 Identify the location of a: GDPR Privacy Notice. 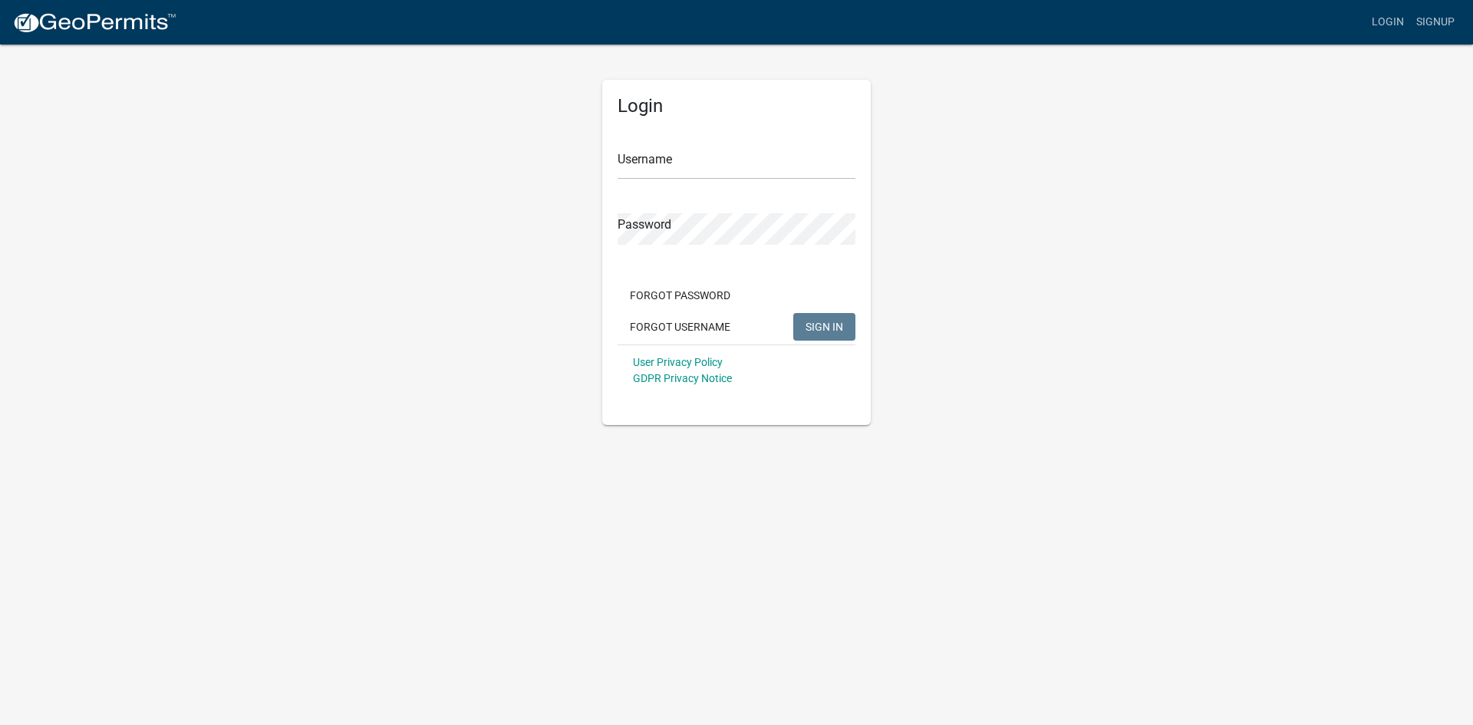
(682, 378).